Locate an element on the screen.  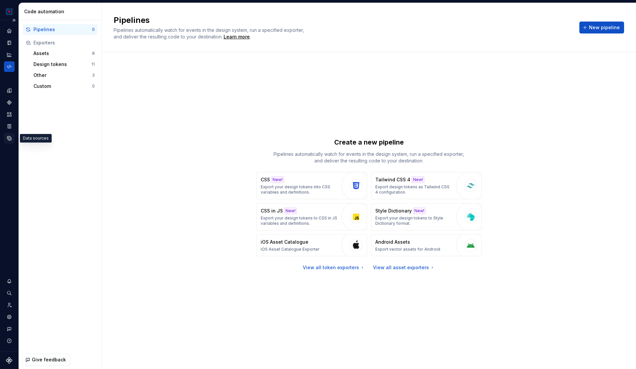
button: Pipelines0 is located at coordinates (60, 29).